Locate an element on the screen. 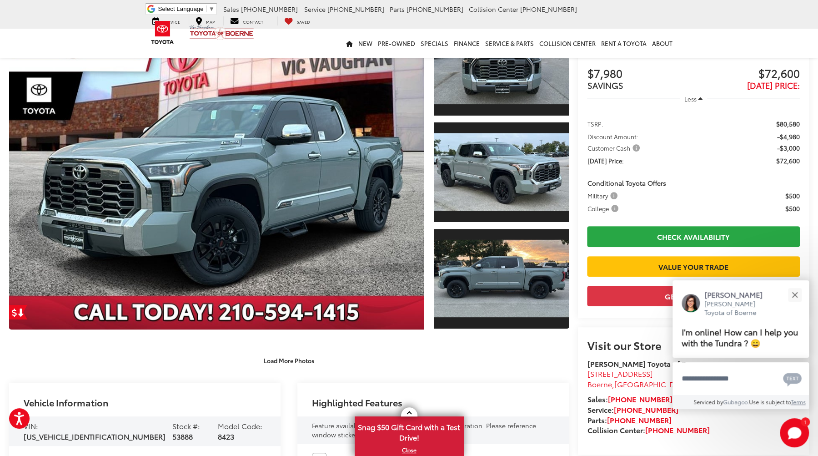  span: -$3,000 is located at coordinates (788, 148).